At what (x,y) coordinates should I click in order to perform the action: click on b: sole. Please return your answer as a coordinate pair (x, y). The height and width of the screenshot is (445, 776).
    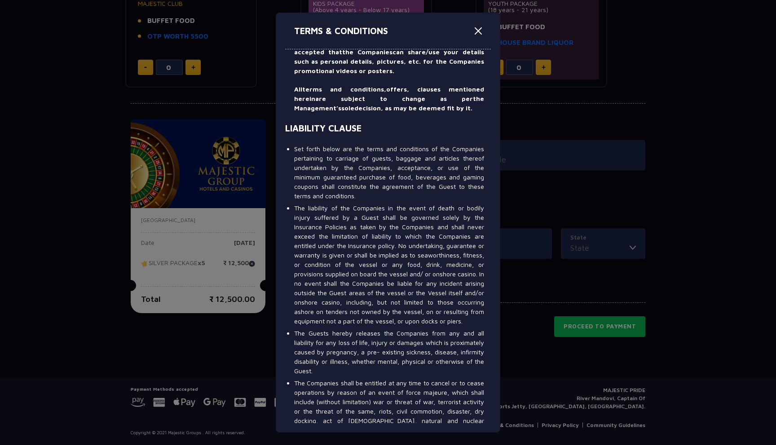
    Looking at the image, I should click on (347, 108).